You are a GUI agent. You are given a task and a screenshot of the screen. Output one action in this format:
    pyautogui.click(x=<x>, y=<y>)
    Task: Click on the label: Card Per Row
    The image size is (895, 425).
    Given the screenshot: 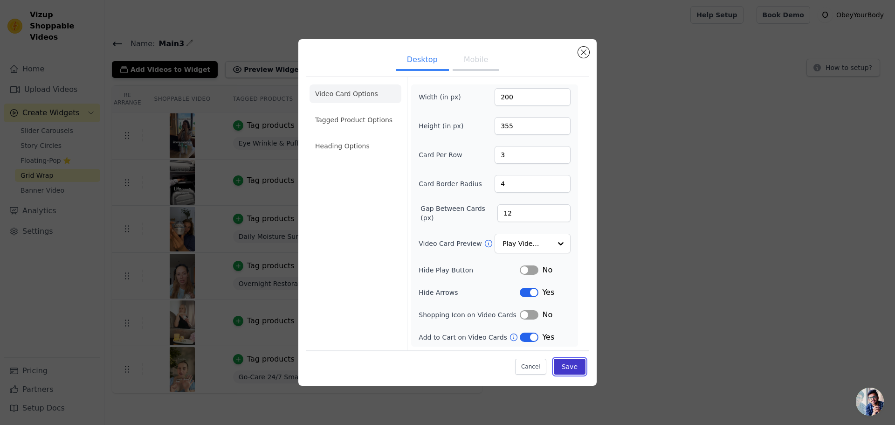 What is the action you would take?
    pyautogui.click(x=444, y=155)
    